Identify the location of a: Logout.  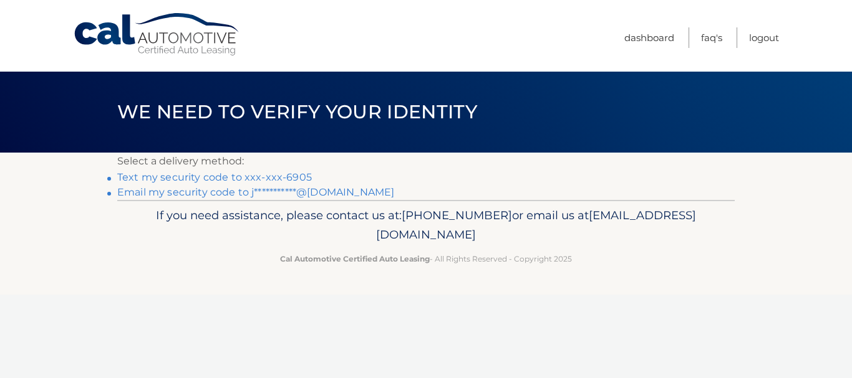
(764, 37).